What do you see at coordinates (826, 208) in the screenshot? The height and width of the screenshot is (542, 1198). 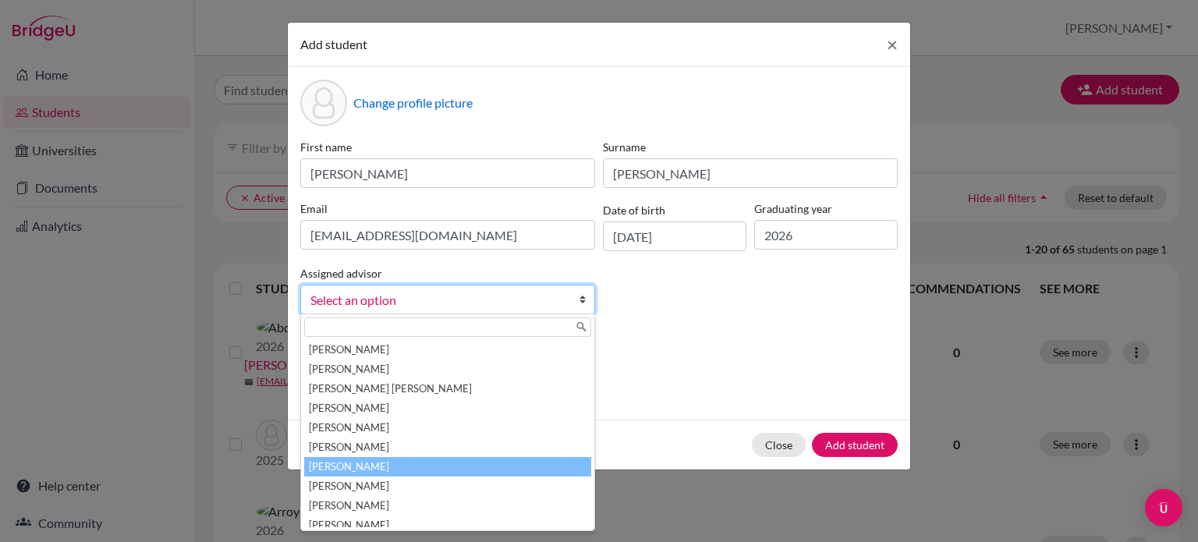 I see `label: Graduating year` at bounding box center [826, 208].